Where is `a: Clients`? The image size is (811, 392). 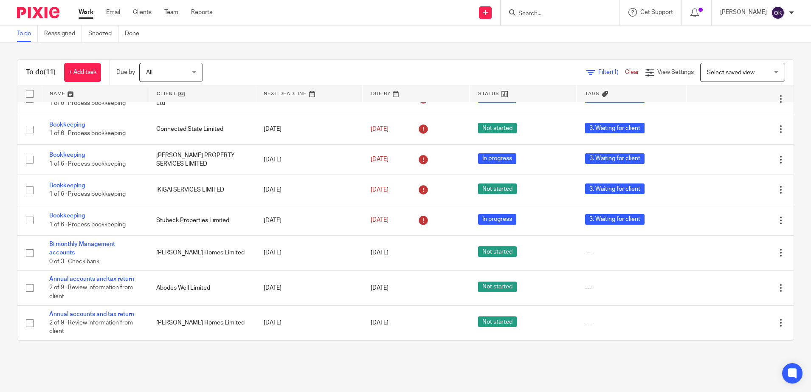
a: Clients is located at coordinates (142, 12).